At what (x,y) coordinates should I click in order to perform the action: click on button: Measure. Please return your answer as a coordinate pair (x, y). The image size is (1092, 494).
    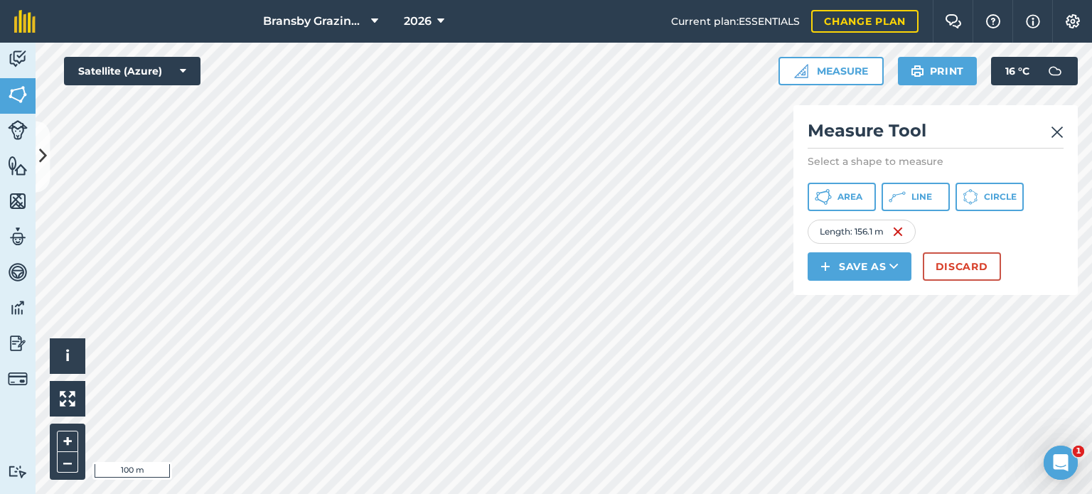
    Looking at the image, I should click on (831, 71).